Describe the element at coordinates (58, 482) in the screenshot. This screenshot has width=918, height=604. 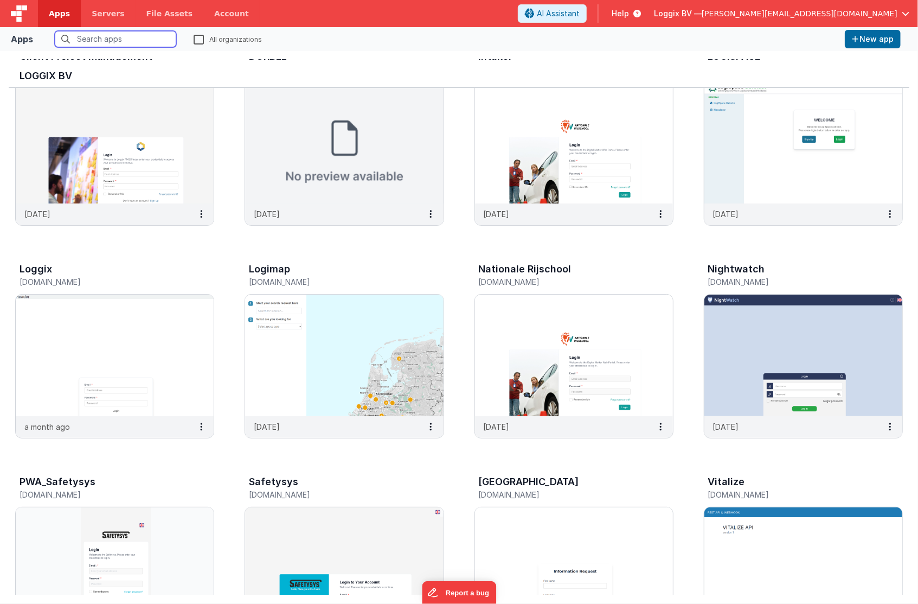
I see `h3: PWA_Safetysys` at that location.